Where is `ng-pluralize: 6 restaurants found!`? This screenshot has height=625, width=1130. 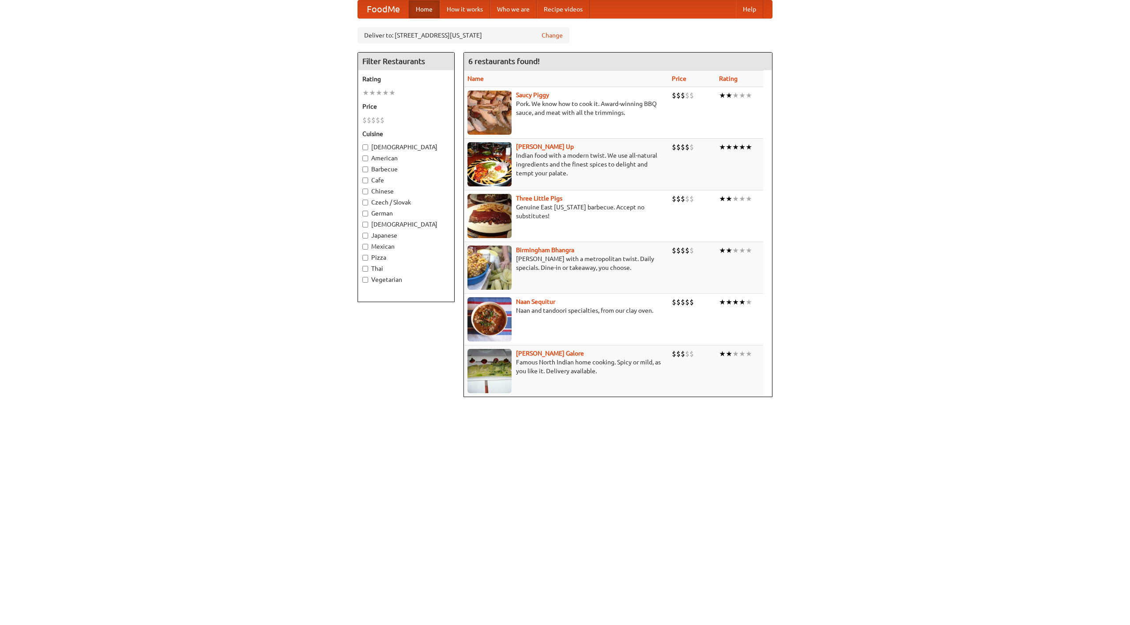 ng-pluralize: 6 restaurants found! is located at coordinates (504, 61).